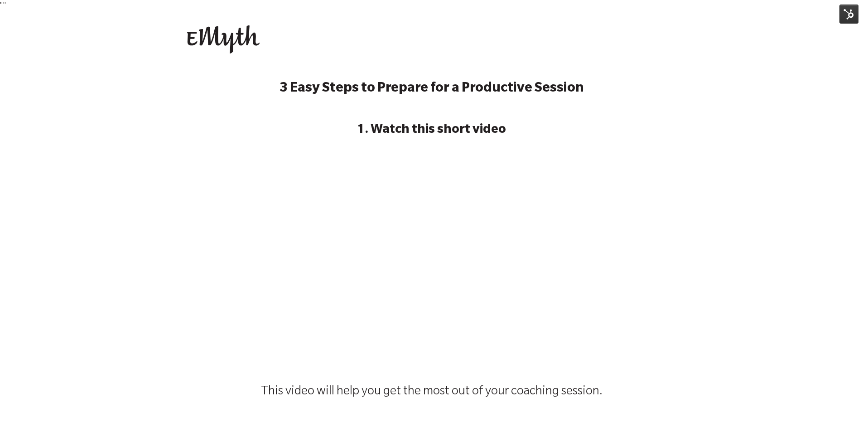 Image resolution: width=863 pixels, height=432 pixels. Describe the element at coordinates (431, 131) in the screenshot. I see `strong: 1. Watch this short video` at that location.